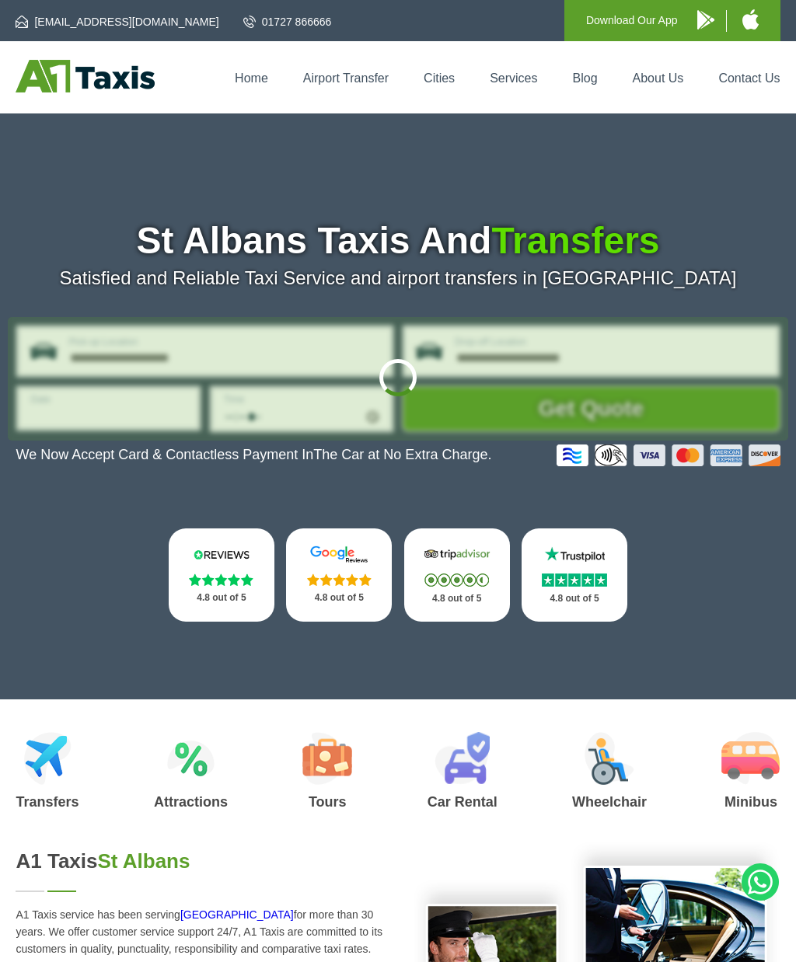 The height and width of the screenshot is (962, 796). I want to click on a: Blog, so click(585, 78).